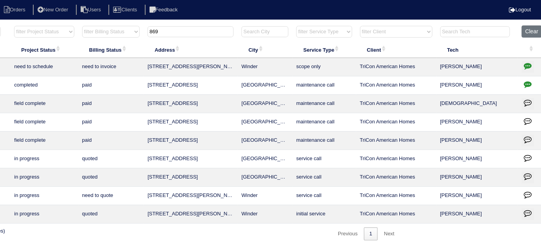 The height and width of the screenshot is (242, 541). Describe the element at coordinates (54, 10) in the screenshot. I see `li: New Order` at that location.